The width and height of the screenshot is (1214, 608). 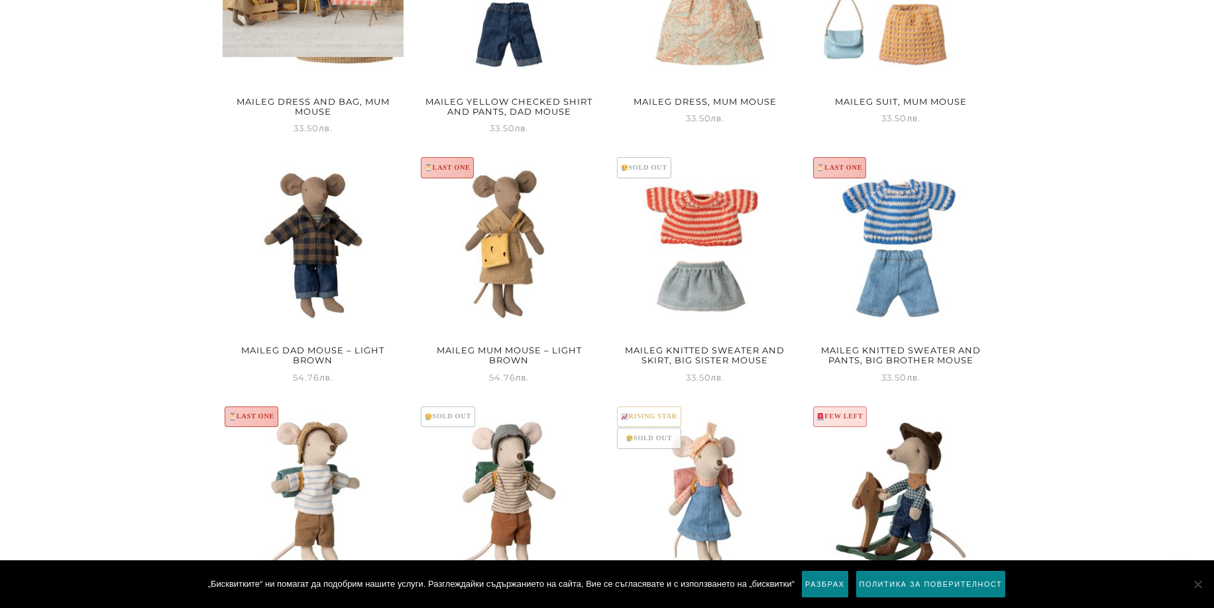 What do you see at coordinates (509, 106) in the screenshot?
I see `h2: Maileg Yellow checked shirt and pants, Dad mouse` at bounding box center [509, 106].